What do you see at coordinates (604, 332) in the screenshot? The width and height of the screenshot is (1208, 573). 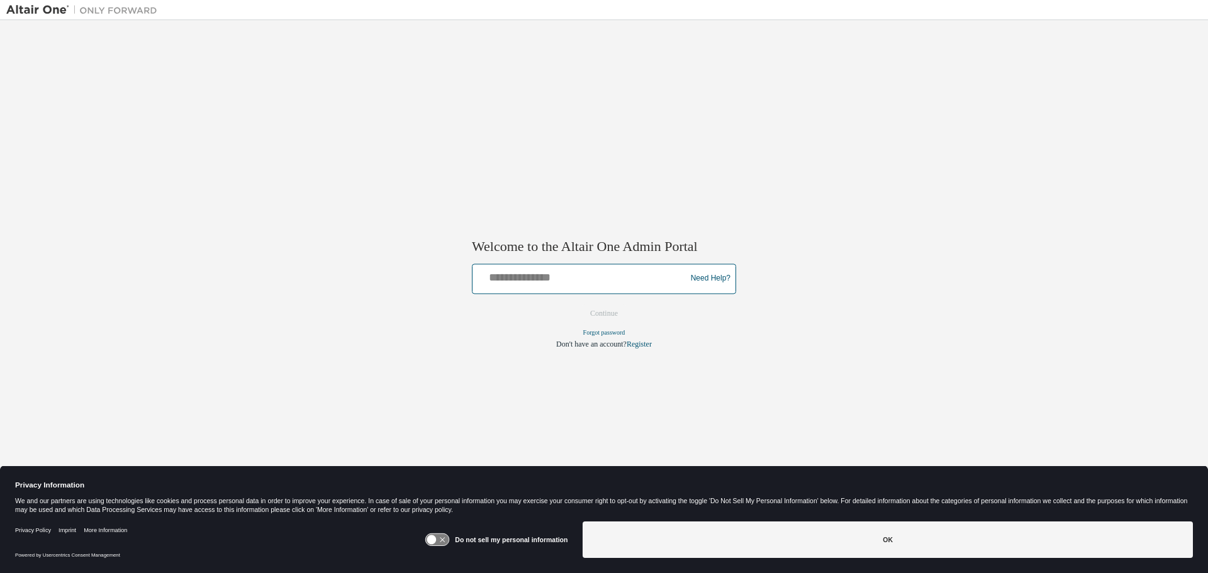 I see `a: Forgot password` at bounding box center [604, 332].